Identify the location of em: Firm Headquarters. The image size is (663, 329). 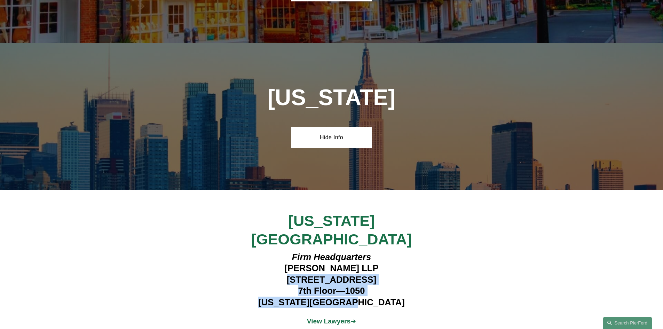
(331, 257).